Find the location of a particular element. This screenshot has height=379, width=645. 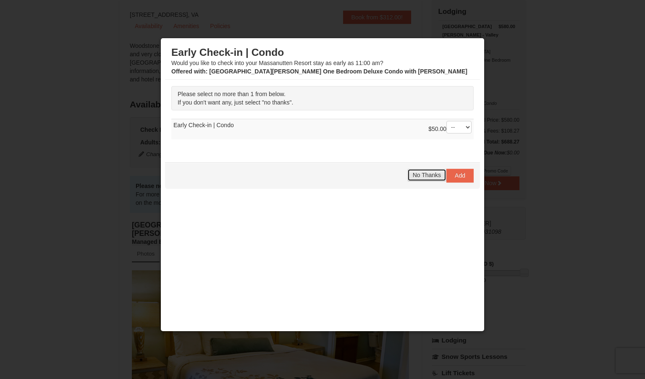

span: If you don't want any, just select "no thanks". is located at coordinates (235, 102).